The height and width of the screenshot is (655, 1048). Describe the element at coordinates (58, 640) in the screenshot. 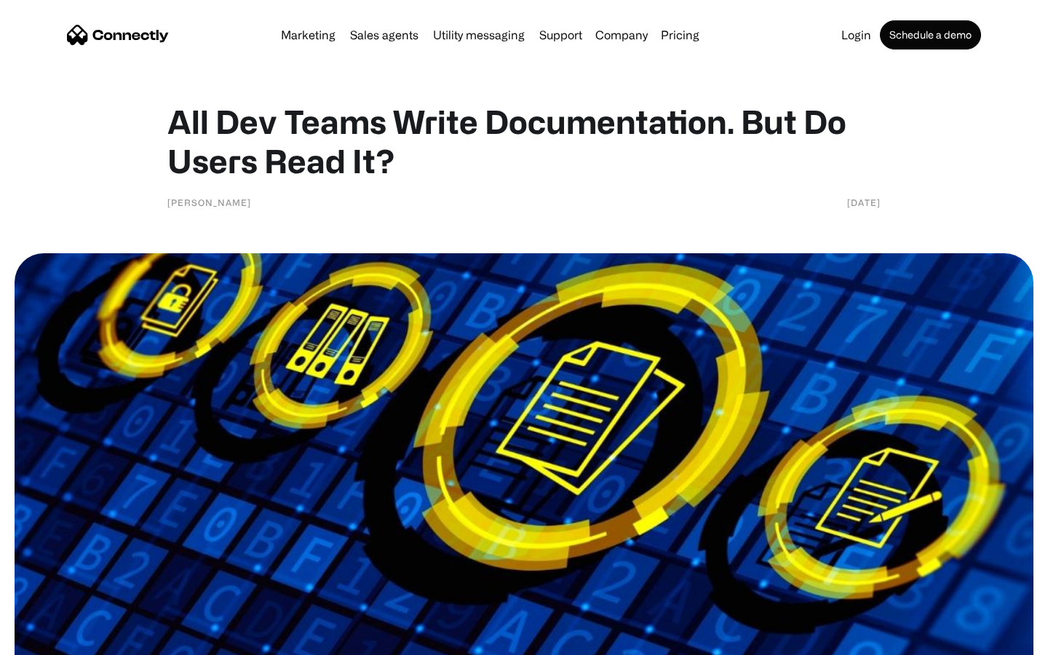

I see `ul: Language list` at that location.